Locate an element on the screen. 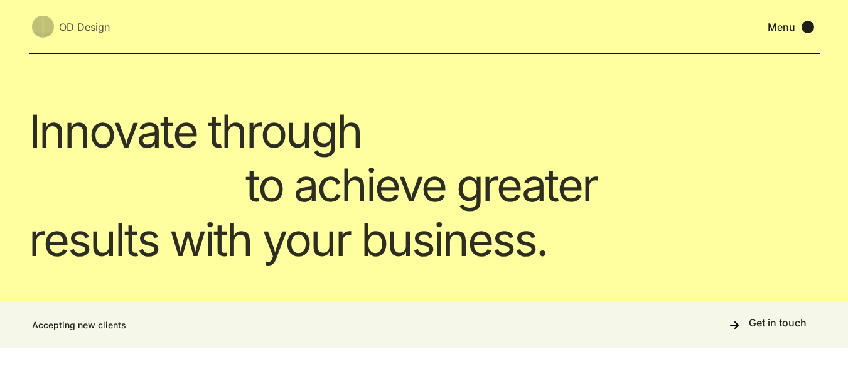 Image resolution: width=848 pixels, height=381 pixels. a: OD Design is located at coordinates (71, 26).